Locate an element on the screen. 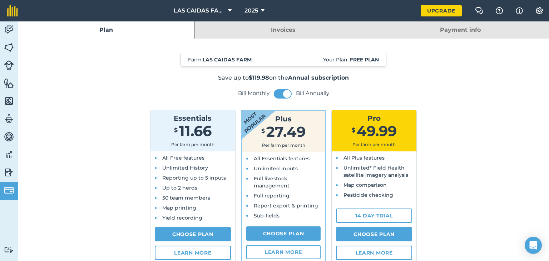 The height and width of the screenshot is (261, 549). span: Report export & printing is located at coordinates (286, 206).